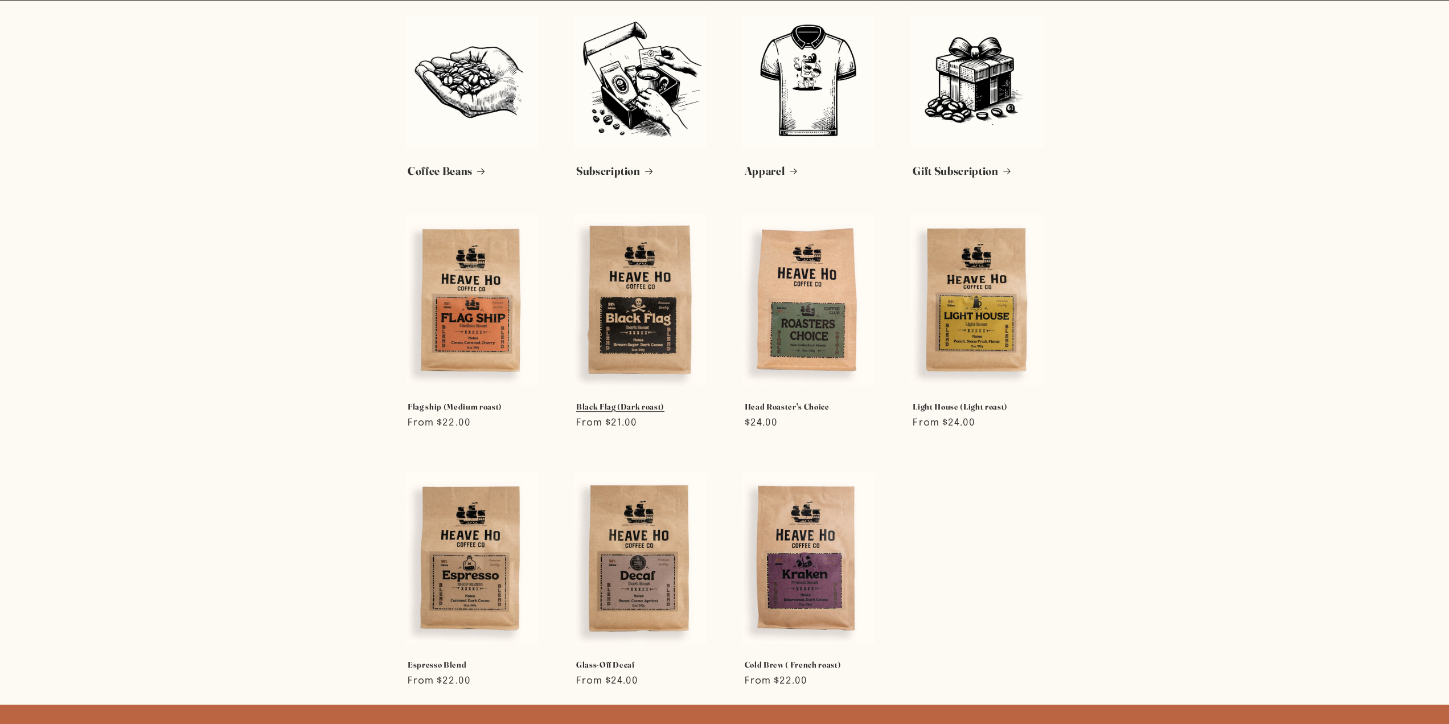  What do you see at coordinates (977, 407) in the screenshot?
I see `a: Light House (Light roast)` at bounding box center [977, 407].